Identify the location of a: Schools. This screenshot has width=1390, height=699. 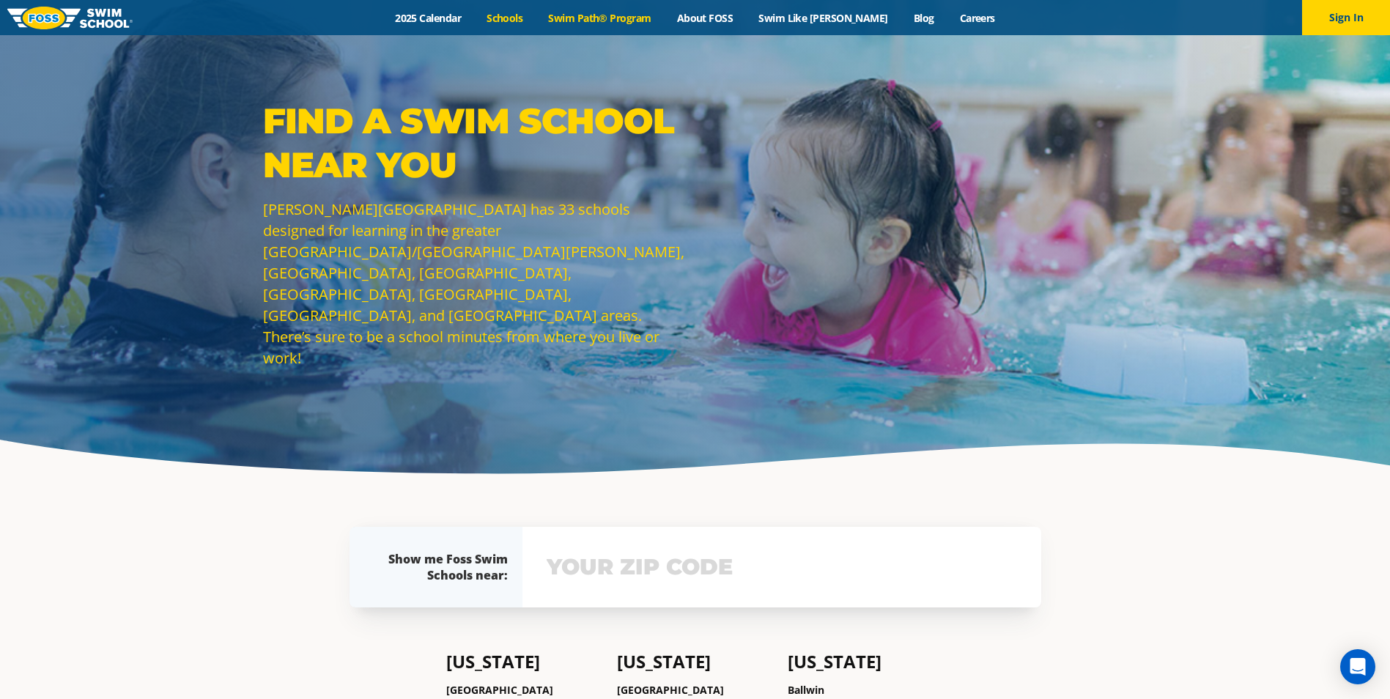
(505, 18).